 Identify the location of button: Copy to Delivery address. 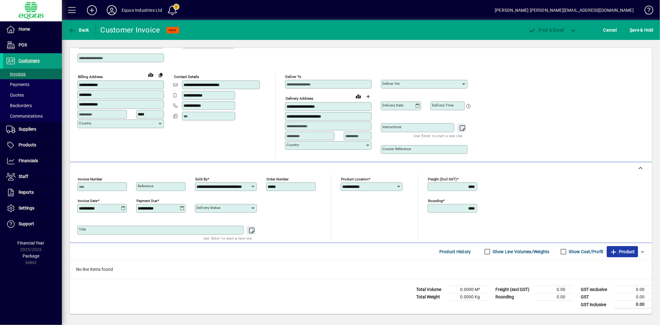
(161, 75).